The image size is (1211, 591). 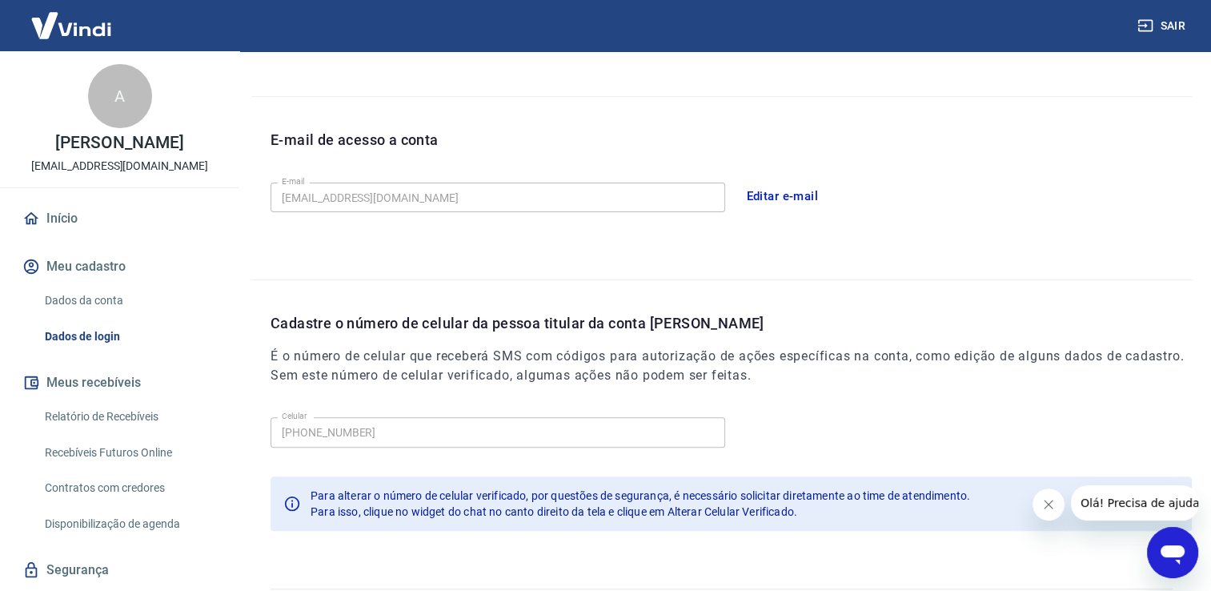 I want to click on img: Vindi, so click(x=71, y=25).